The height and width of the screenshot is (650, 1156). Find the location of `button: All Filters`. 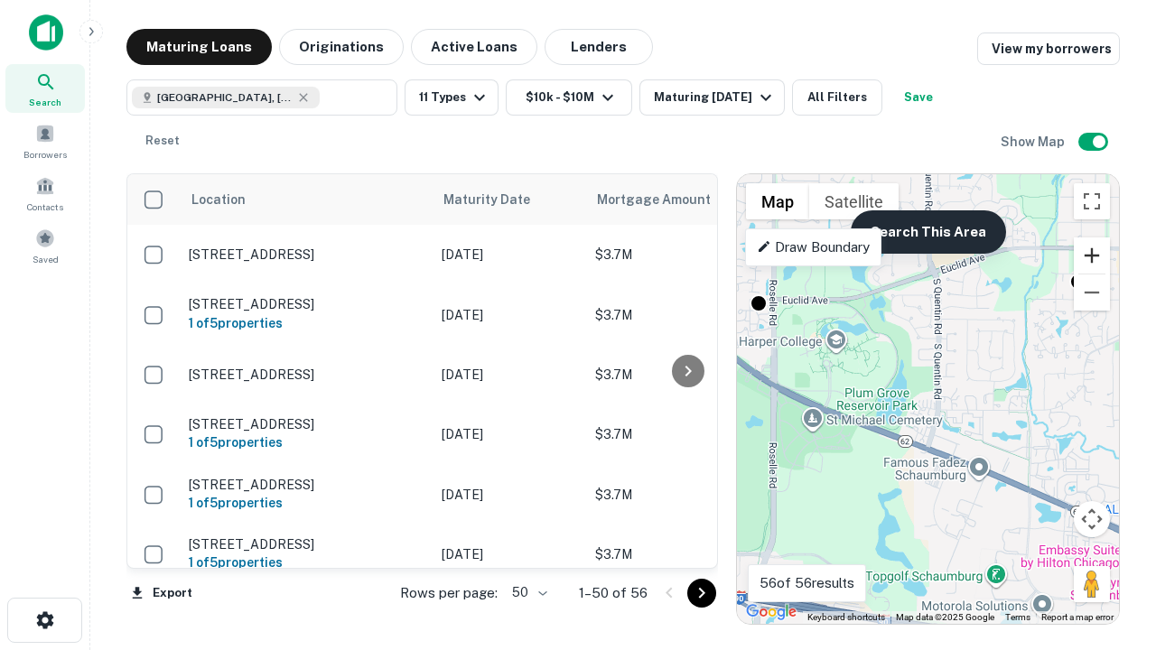

button: All Filters is located at coordinates (837, 98).